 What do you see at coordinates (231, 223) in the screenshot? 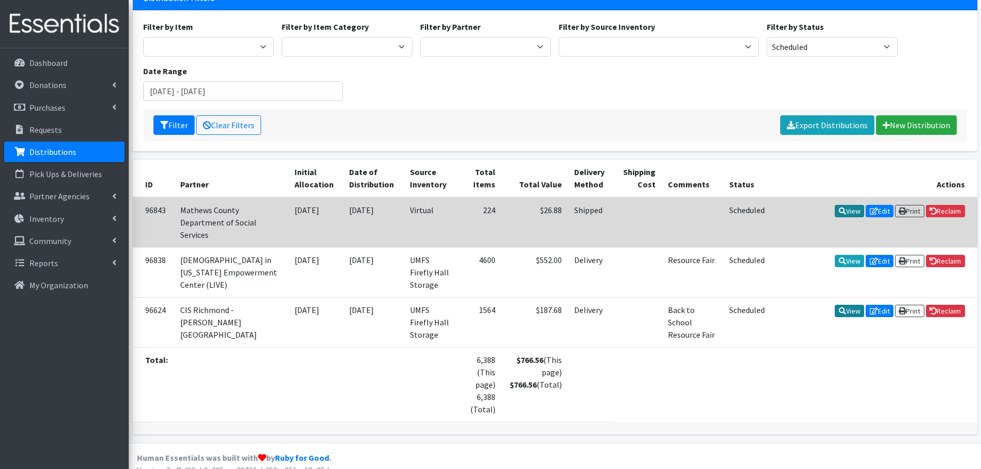
I see `td: Mathews County Department of Social Services` at bounding box center [231, 223].